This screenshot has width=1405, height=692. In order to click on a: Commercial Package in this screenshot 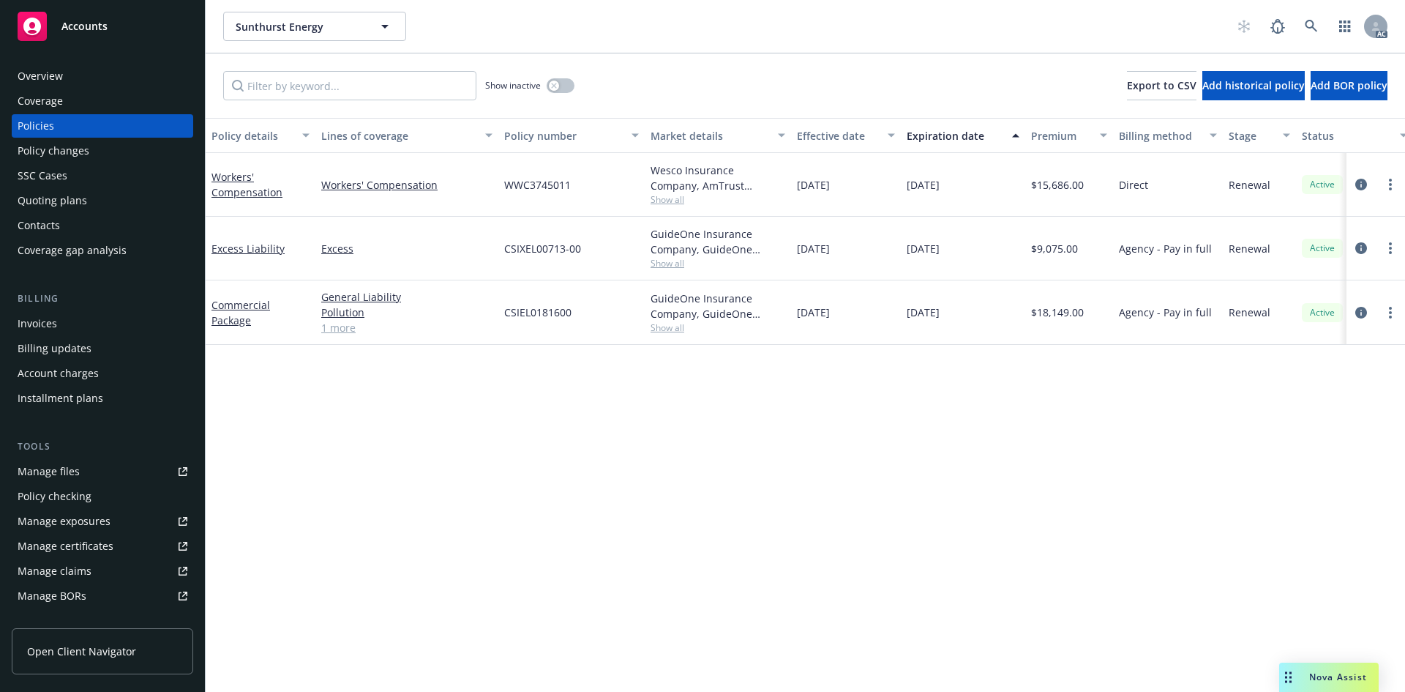, I will do `click(241, 312)`.